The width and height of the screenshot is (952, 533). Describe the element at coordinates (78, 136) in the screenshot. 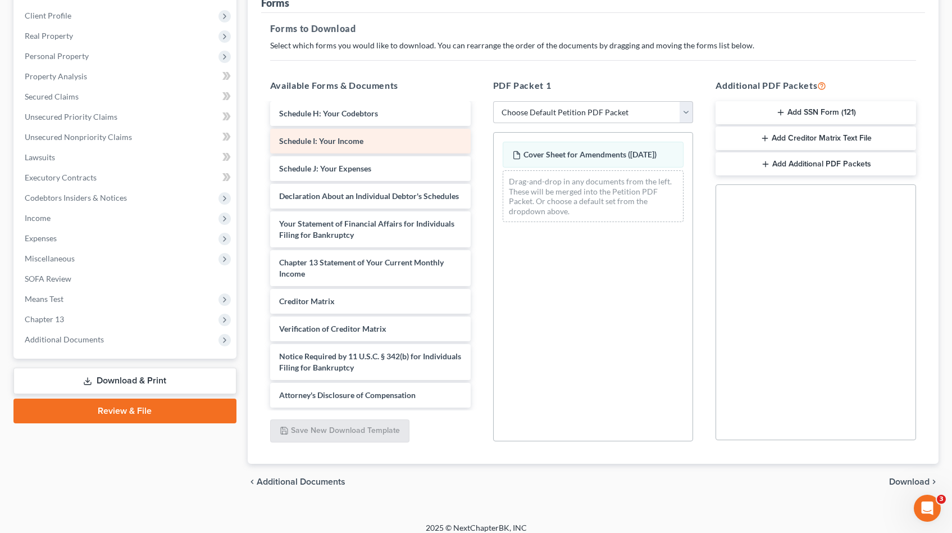

I see `span: Unsecured Nonpriority Claims` at that location.